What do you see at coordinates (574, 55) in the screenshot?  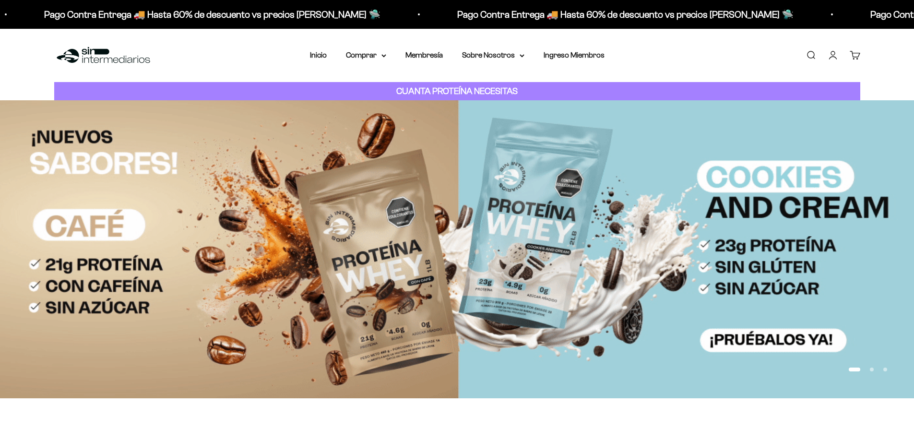 I see `a: Ingreso Miembros` at bounding box center [574, 55].